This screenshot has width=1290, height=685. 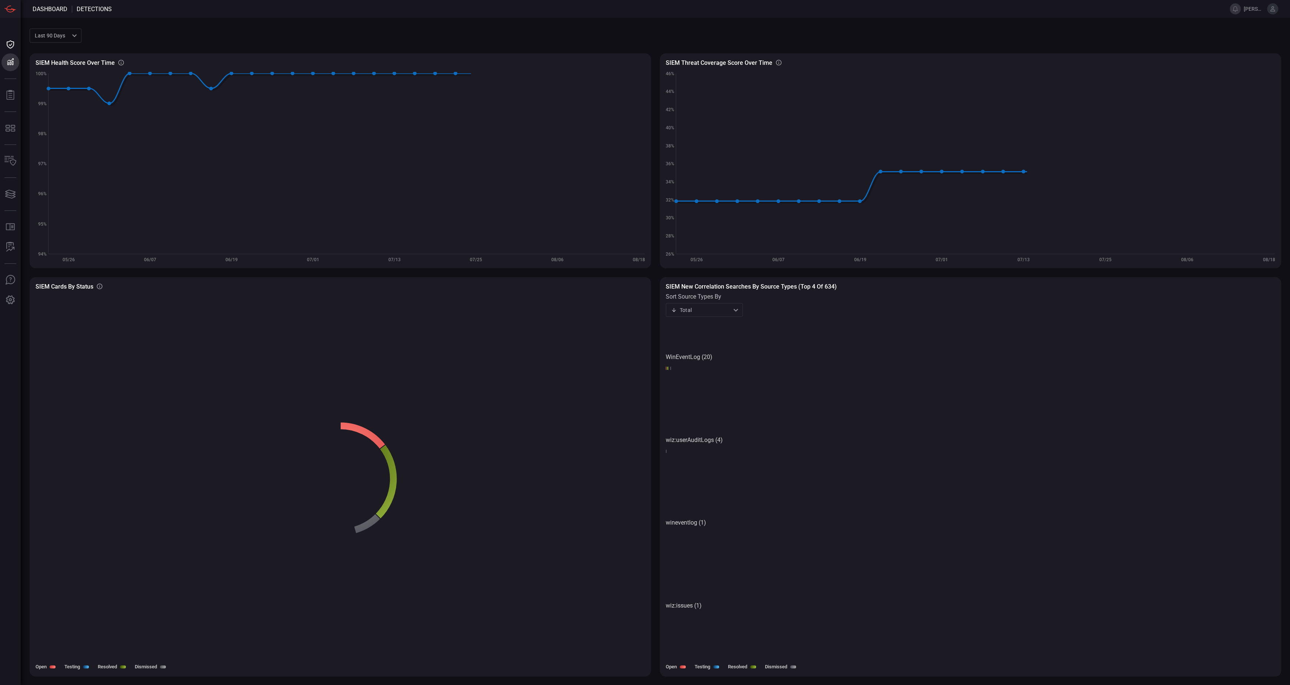 I want to click on text: 46%, so click(x=670, y=74).